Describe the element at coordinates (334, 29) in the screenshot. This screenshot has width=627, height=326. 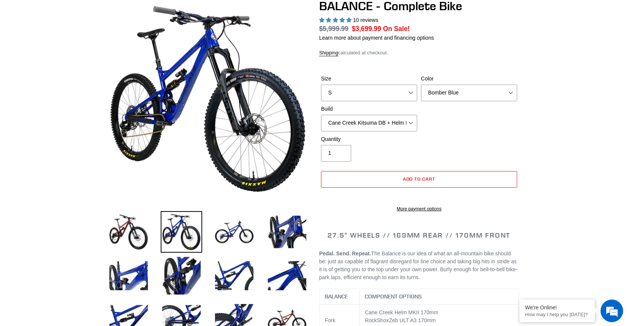
I see `s: $5,999.99` at that location.